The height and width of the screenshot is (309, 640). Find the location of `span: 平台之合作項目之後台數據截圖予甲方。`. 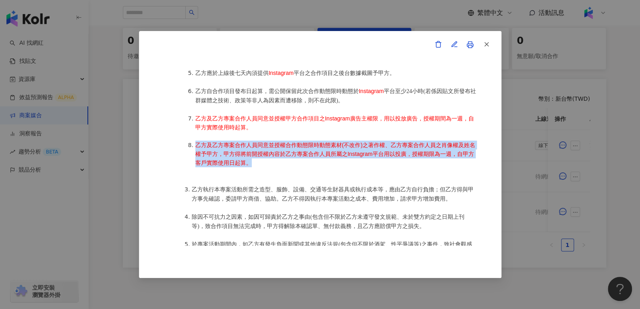

span: 平台之合作項目之後台數據截圖予甲方。 is located at coordinates (345, 73).